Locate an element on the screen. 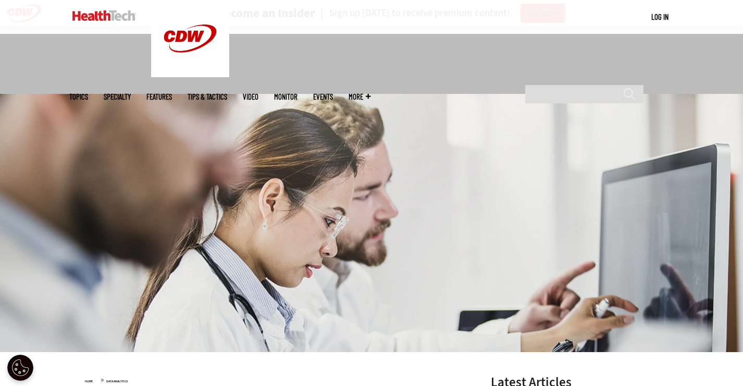 The image size is (743, 386). a: CDW is located at coordinates (190, 74).